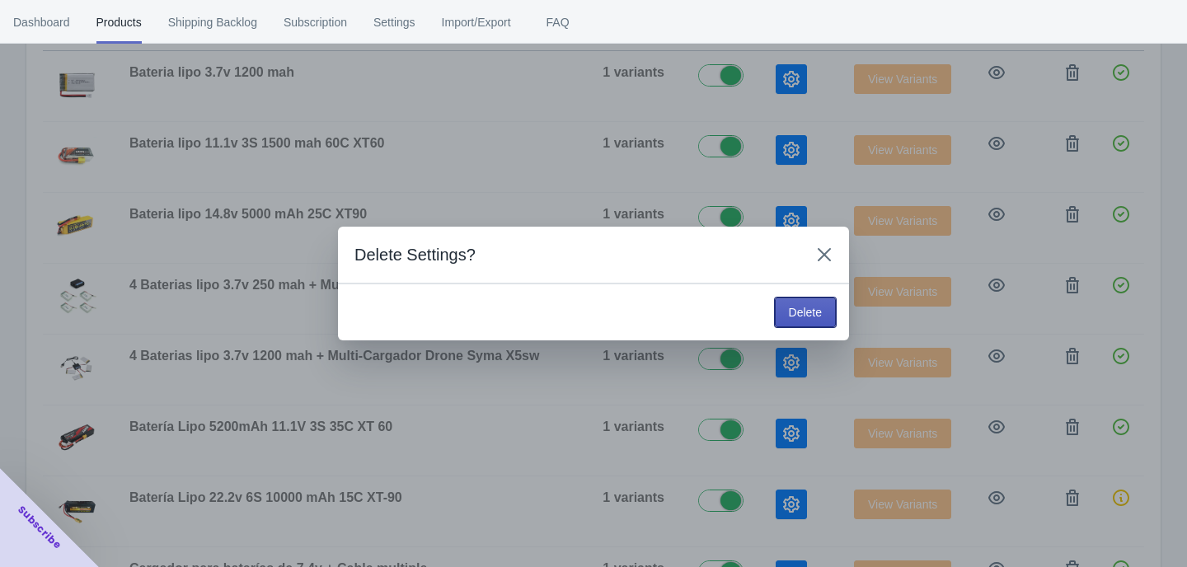 This screenshot has height=567, width=1187. What do you see at coordinates (213, 22) in the screenshot?
I see `span: Shipping Backlog` at bounding box center [213, 22].